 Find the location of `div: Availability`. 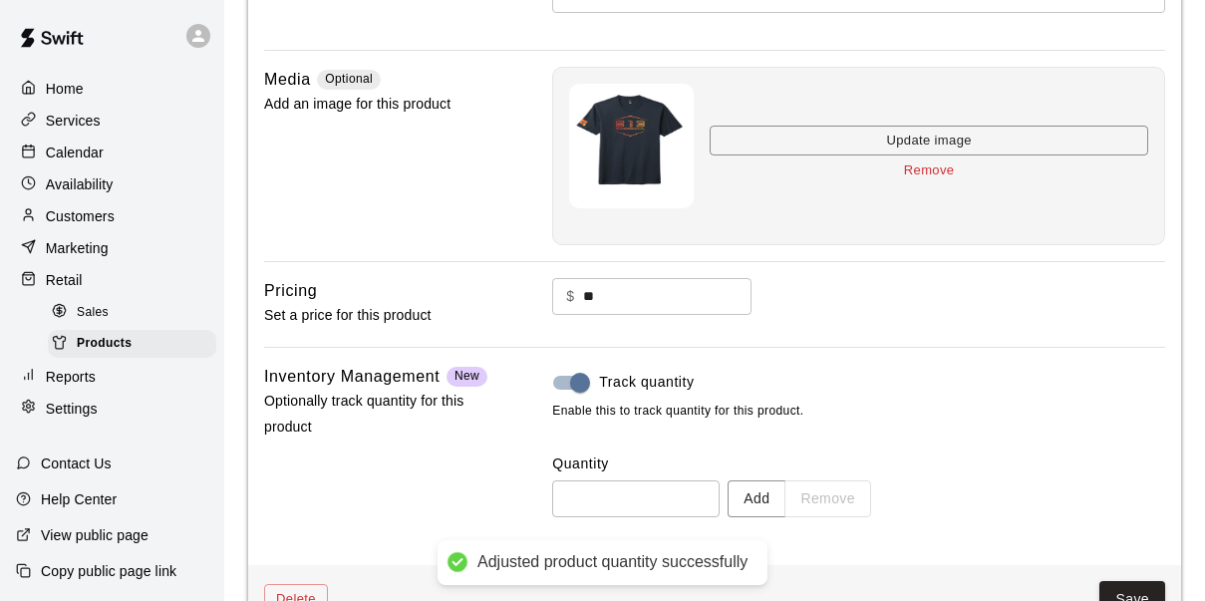

div: Availability is located at coordinates (112, 184).